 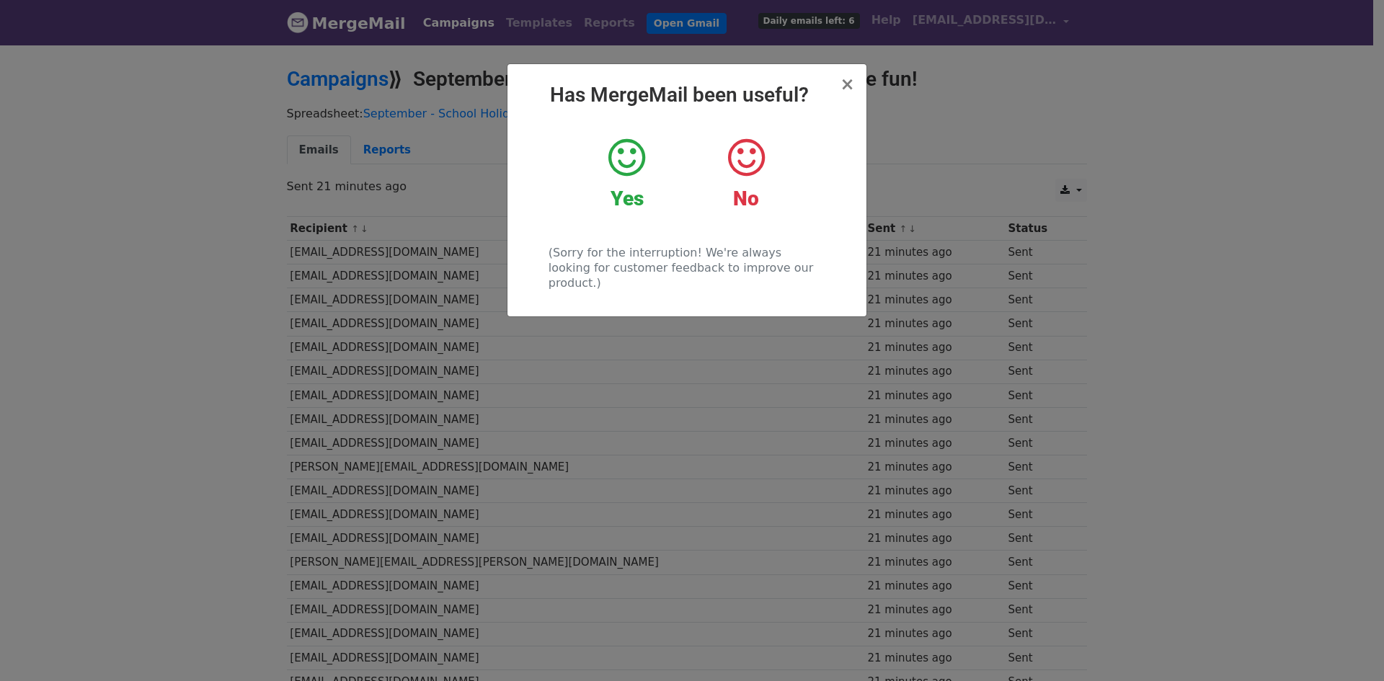 I want to click on h2: Has MergeMail been useful?, so click(x=687, y=95).